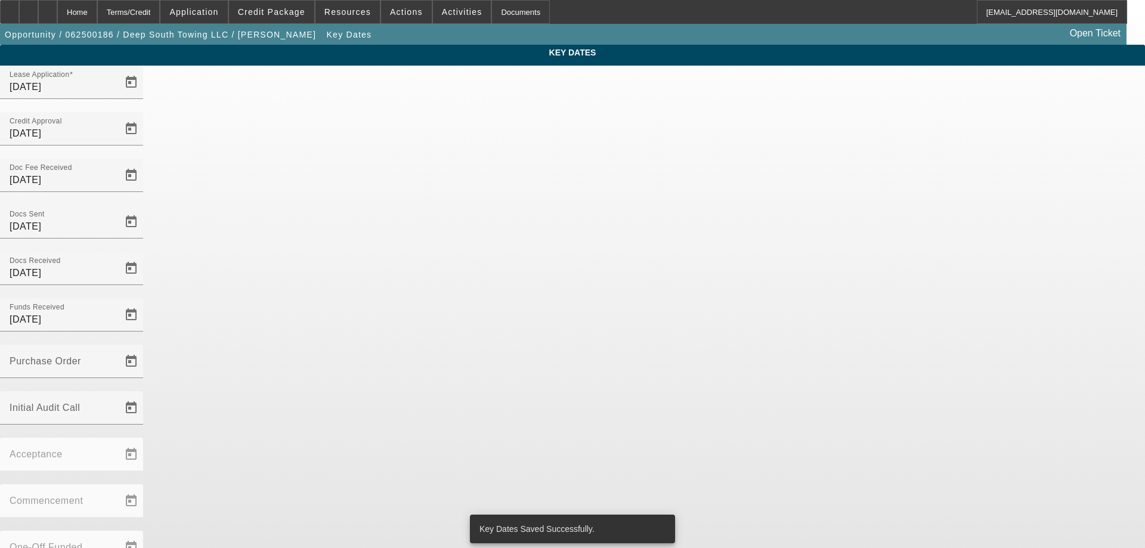  What do you see at coordinates (36, 121) in the screenshot?
I see `mat-label: Credit Approval` at bounding box center [36, 121].